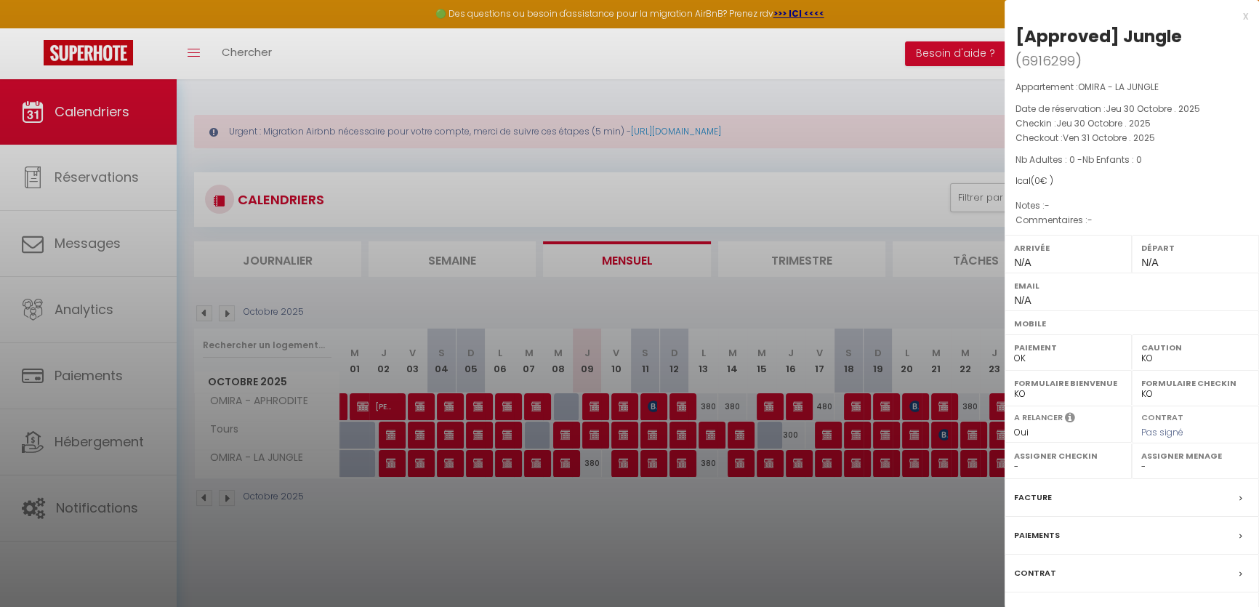  Describe the element at coordinates (1033, 497) in the screenshot. I see `label: Facture` at that location.